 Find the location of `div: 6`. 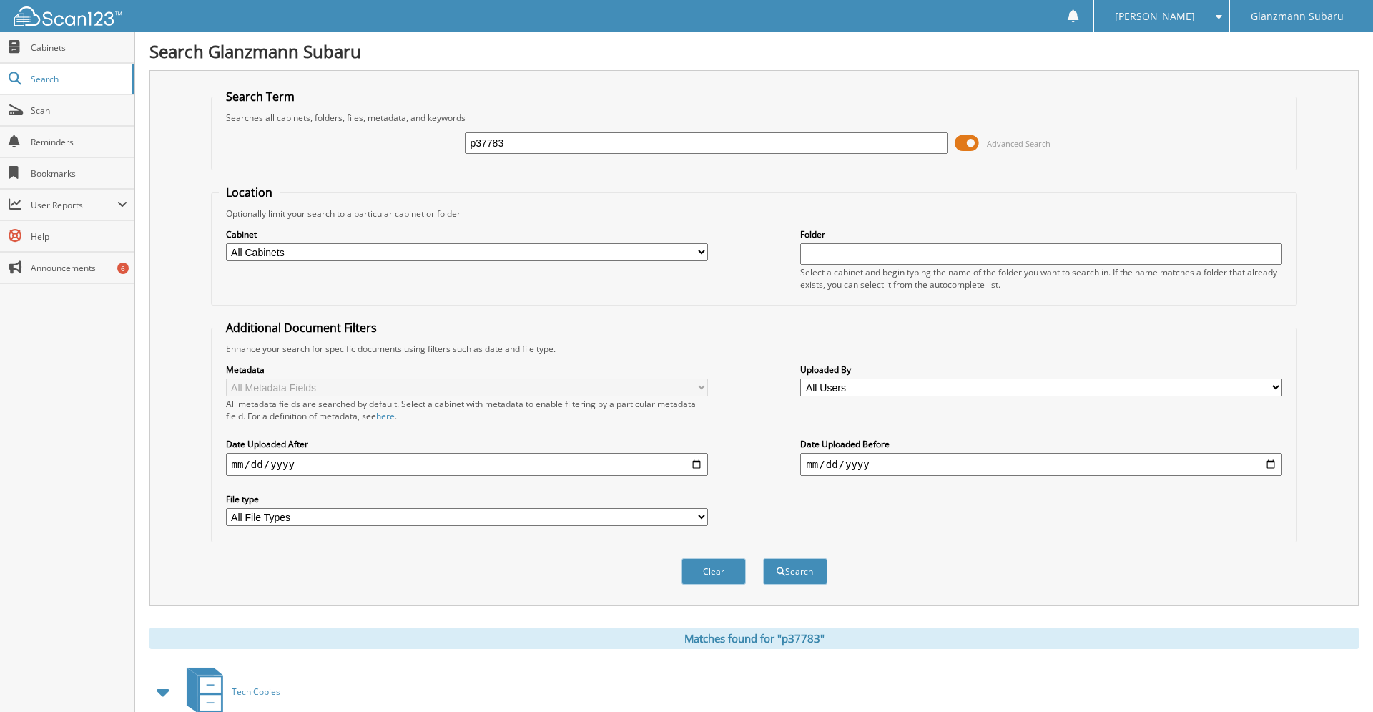

div: 6 is located at coordinates (123, 268).